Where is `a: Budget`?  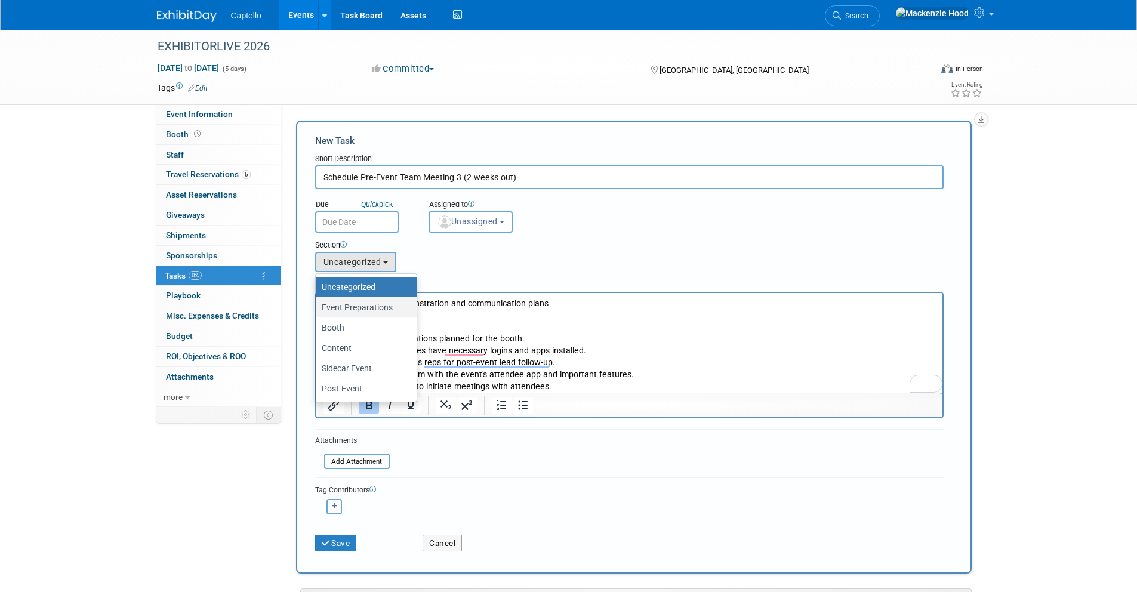
a: Budget is located at coordinates (218, 336).